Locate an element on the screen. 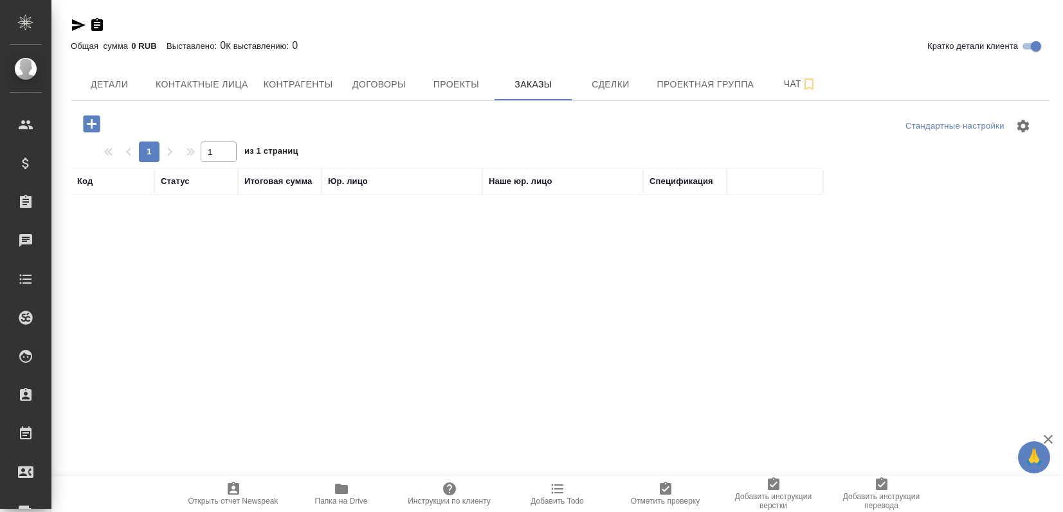 This screenshot has width=1063, height=512. button: Инструкции по клиенту is located at coordinates (450, 494).